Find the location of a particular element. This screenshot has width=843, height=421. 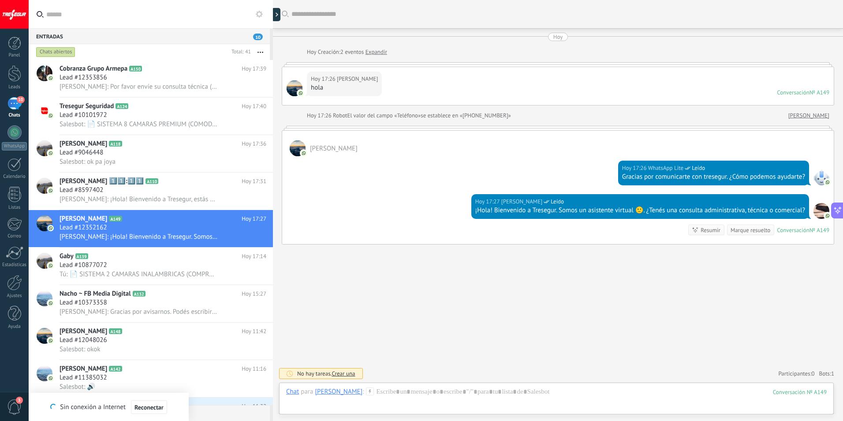

span: Fernando (Oficina de Venta) is located at coordinates (522, 201).